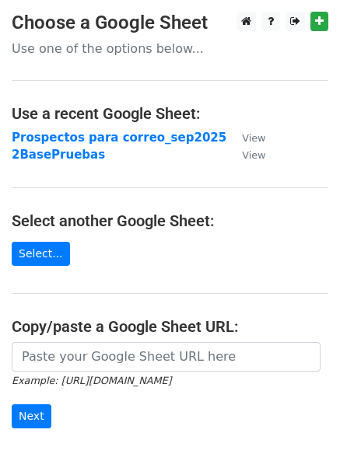 The width and height of the screenshot is (340, 454). Describe the element at coordinates (169, 23) in the screenshot. I see `h3: Choose a Google Sheet` at that location.